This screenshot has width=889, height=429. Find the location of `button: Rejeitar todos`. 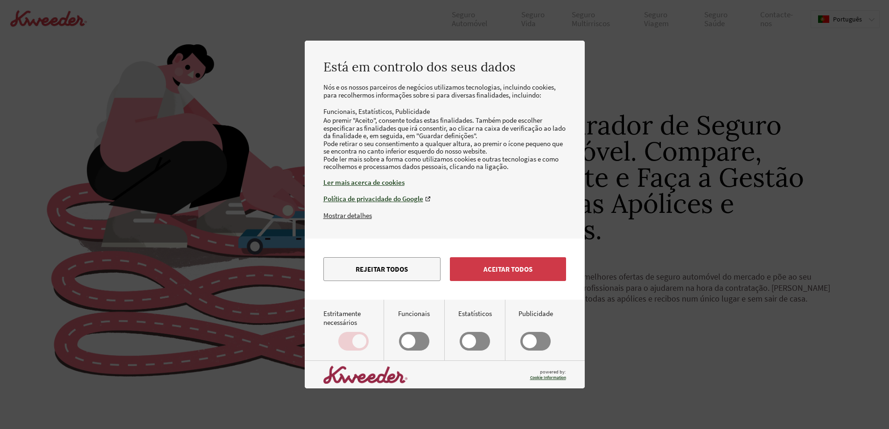

button: Rejeitar todos is located at coordinates (382, 269).